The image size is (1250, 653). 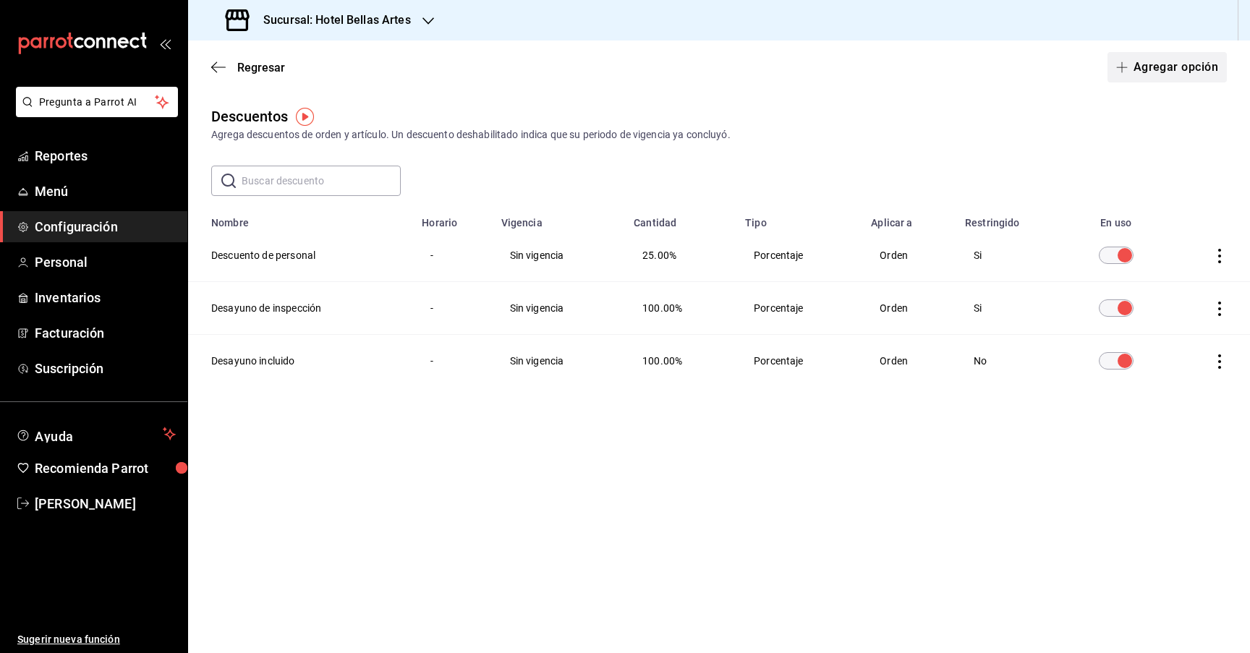 What do you see at coordinates (165, 43) in the screenshot?
I see `button: open_drawer_menu` at bounding box center [165, 43].